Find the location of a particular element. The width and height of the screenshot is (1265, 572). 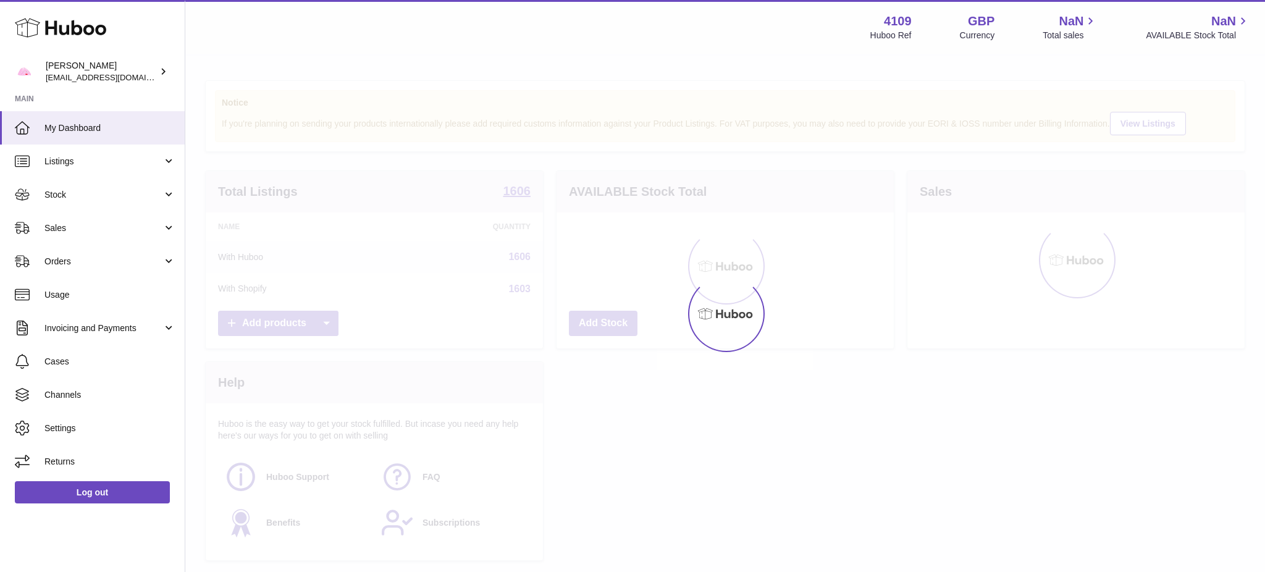

span: Sales is located at coordinates (103, 228).